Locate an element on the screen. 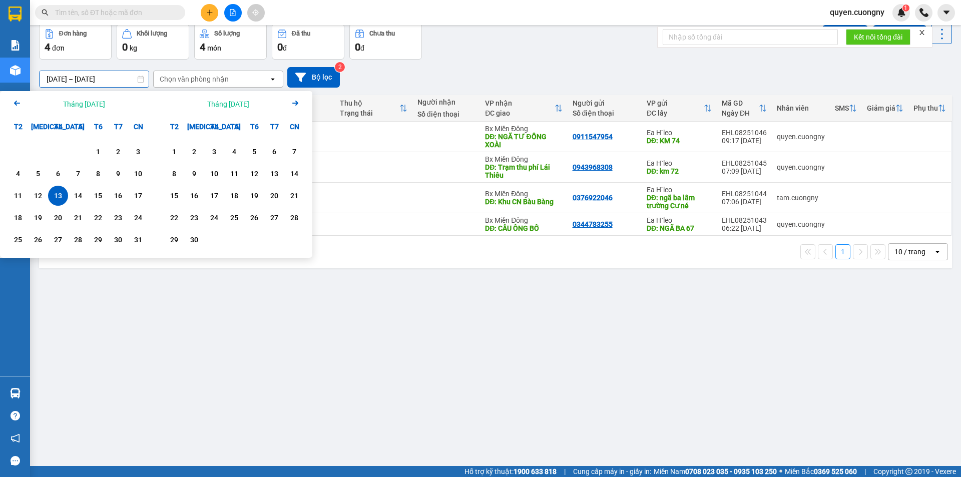  div: Choose Thứ Ba, tháng 09 16 2025. It's available. is located at coordinates (194, 196).